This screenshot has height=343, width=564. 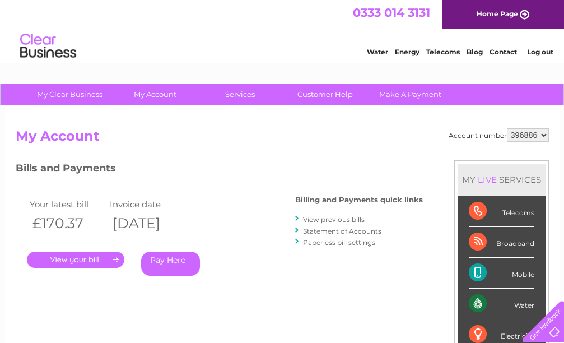 I want to click on div: Water, so click(x=501, y=303).